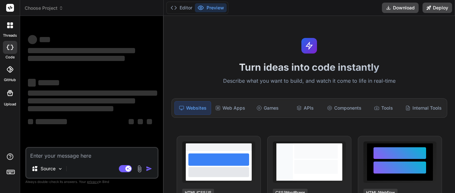 This screenshot has height=193, width=455. Describe the element at coordinates (424, 108) in the screenshot. I see `div: Internal Tools` at that location.